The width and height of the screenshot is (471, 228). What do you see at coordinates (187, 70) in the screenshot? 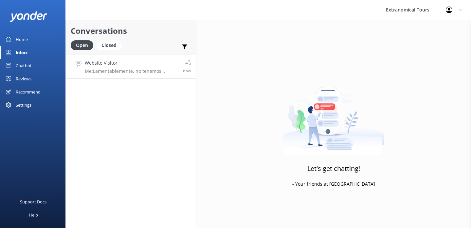
I see `span: Sep 08 2025 10:57am (UTC -07:00) America/Tijuana` at bounding box center [187, 70].